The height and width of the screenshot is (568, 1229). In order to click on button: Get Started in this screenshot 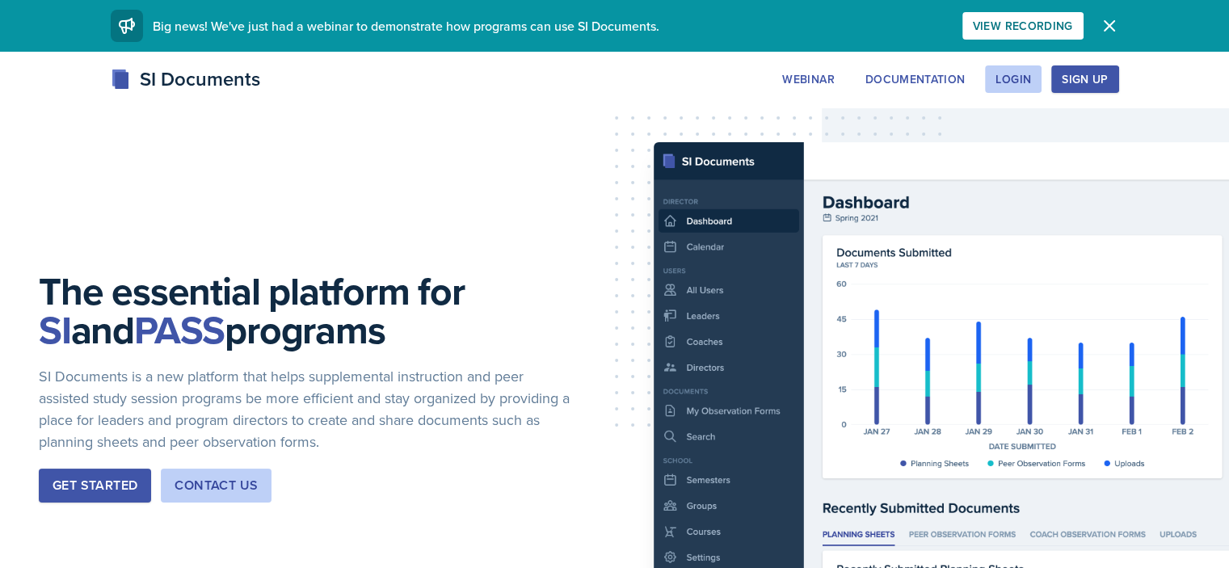, I will do `click(95, 485)`.